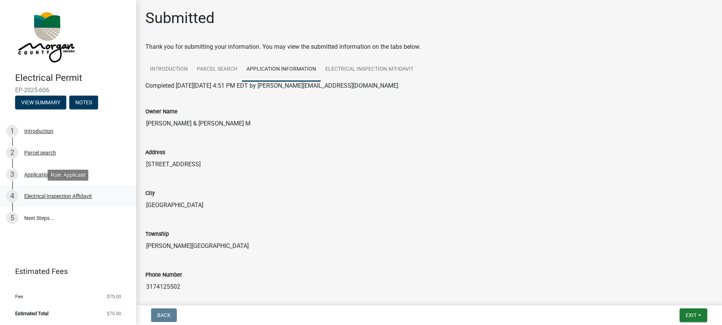  I want to click on a: Estimated Fees, so click(65, 272).